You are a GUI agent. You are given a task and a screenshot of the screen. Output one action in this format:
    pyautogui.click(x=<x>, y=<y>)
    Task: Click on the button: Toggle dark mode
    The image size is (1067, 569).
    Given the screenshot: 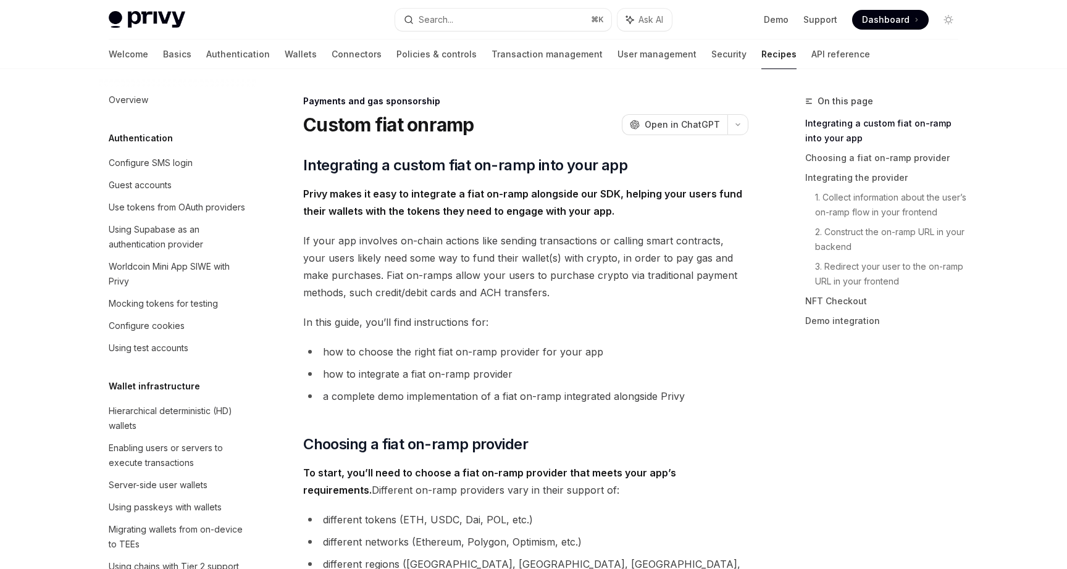 What is the action you would take?
    pyautogui.click(x=948, y=20)
    